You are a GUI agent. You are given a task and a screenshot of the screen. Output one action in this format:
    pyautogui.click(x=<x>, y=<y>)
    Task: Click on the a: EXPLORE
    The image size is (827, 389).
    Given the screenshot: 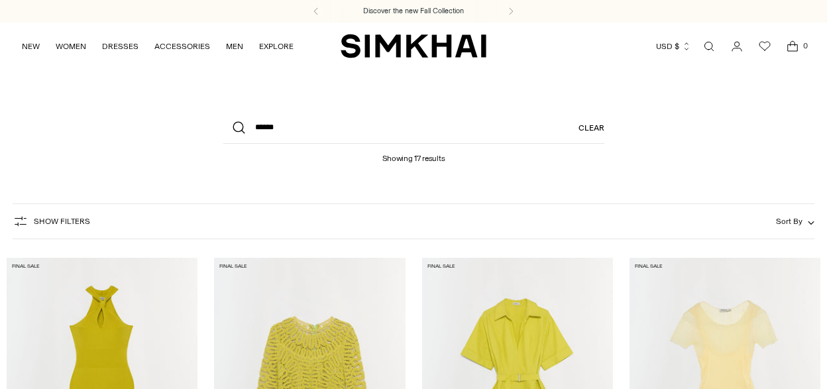 What is the action you would take?
    pyautogui.click(x=276, y=46)
    